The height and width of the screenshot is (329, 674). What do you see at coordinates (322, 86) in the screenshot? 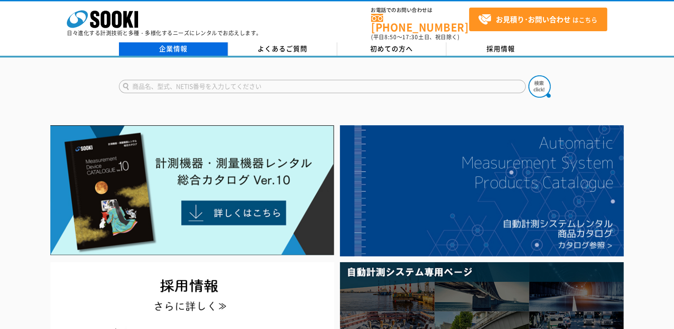
I see `input: 商品名、型式、NETIS番号を入力してください` at bounding box center [322, 86].